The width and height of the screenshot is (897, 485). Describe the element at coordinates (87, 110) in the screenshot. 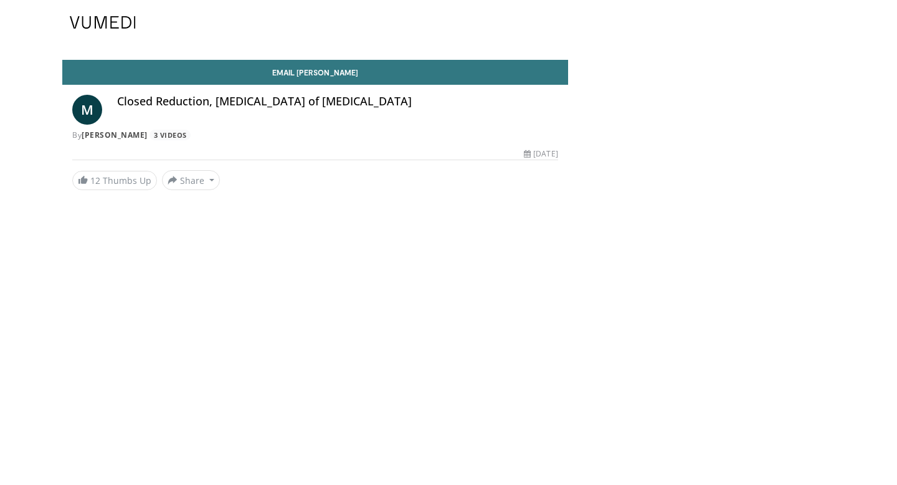

I see `span: M` at that location.